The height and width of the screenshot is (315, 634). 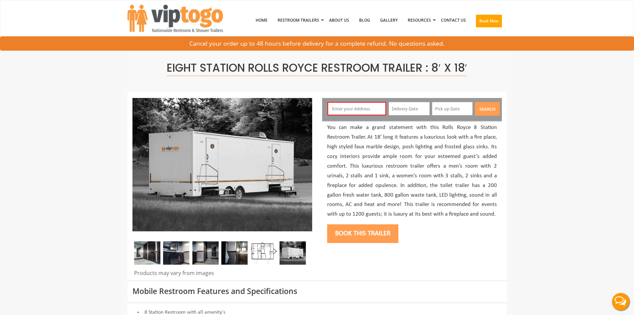 I want to click on div: Products may vary from images, so click(x=222, y=275).